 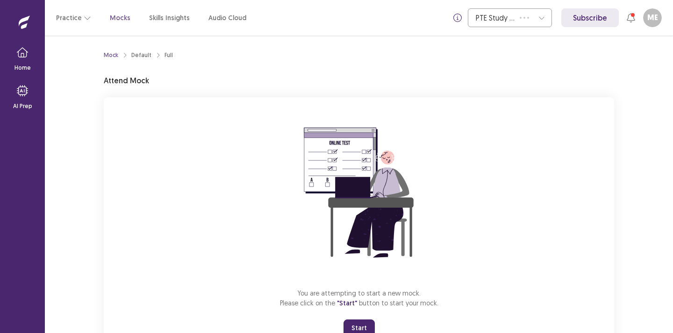 I want to click on button: Practice, so click(x=73, y=18).